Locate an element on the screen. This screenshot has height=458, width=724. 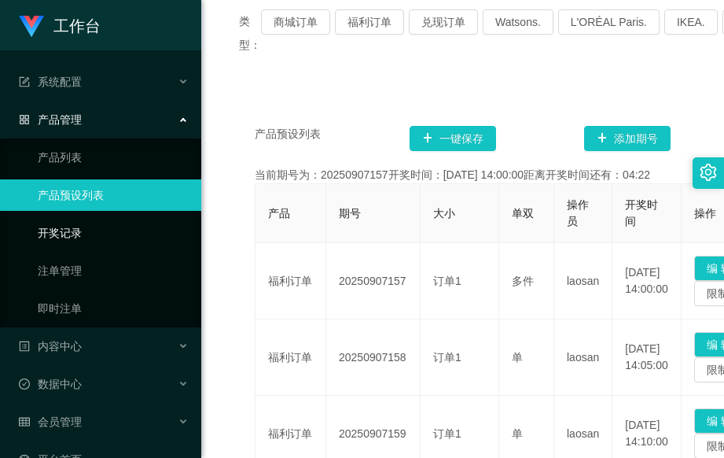
td: 20250907157 is located at coordinates (374, 281).